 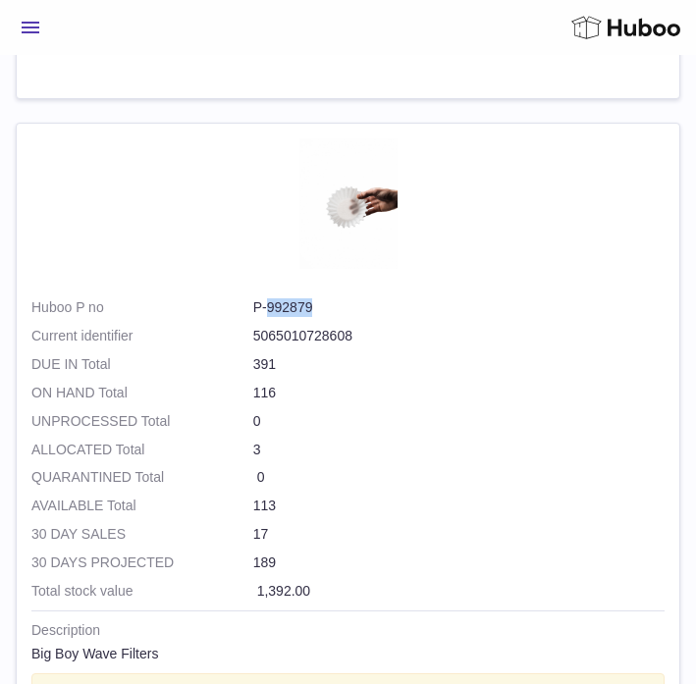 What do you see at coordinates (348, 203) in the screenshot?
I see `img: product image` at bounding box center [348, 203].